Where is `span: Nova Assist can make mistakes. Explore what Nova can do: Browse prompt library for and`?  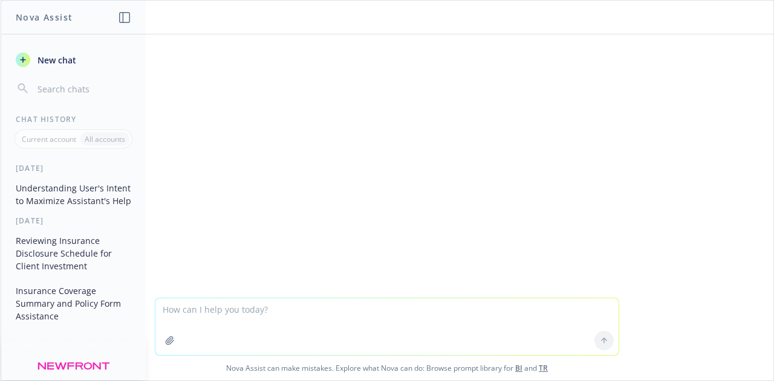
span: Nova Assist can make mistakes. Explore what Nova can do: Browse prompt library for and is located at coordinates (387, 368).